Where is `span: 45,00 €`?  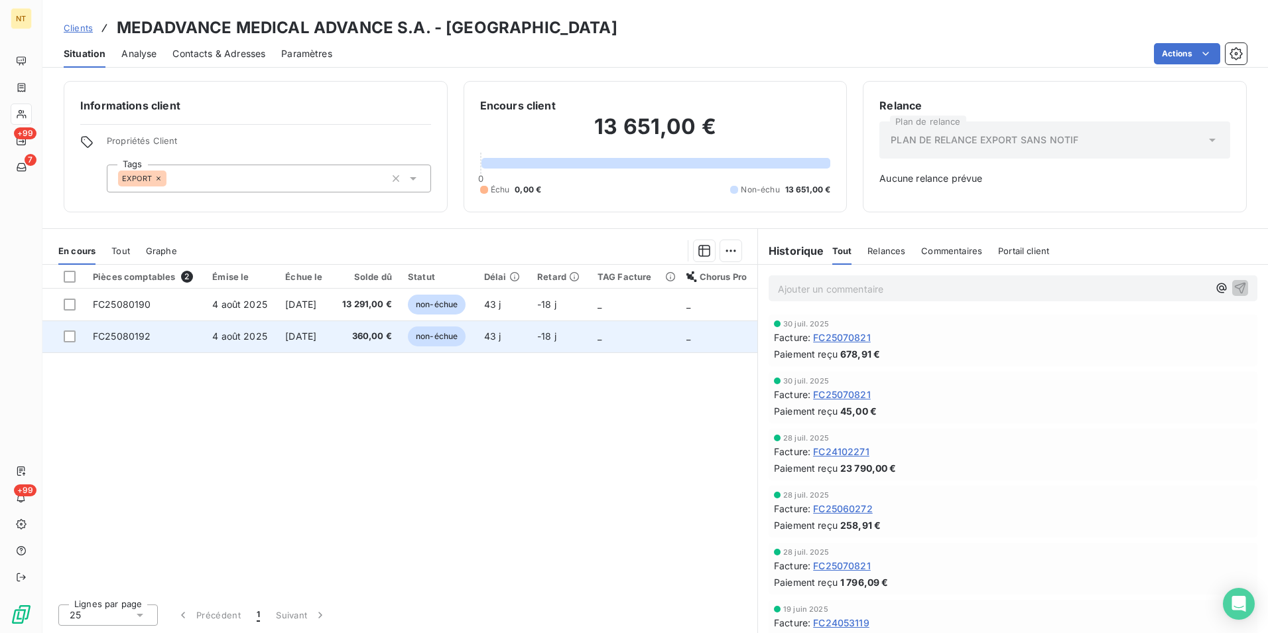 span: 45,00 € is located at coordinates (858, 411).